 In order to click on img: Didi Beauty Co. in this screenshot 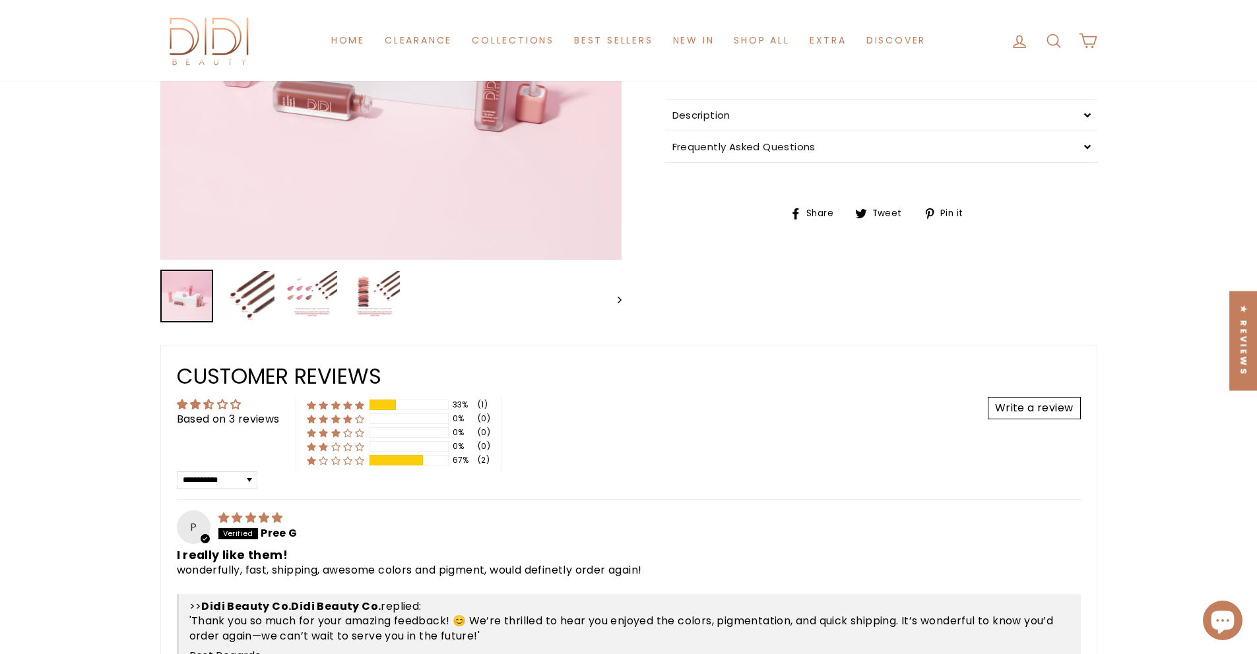, I will do `click(210, 40)`.